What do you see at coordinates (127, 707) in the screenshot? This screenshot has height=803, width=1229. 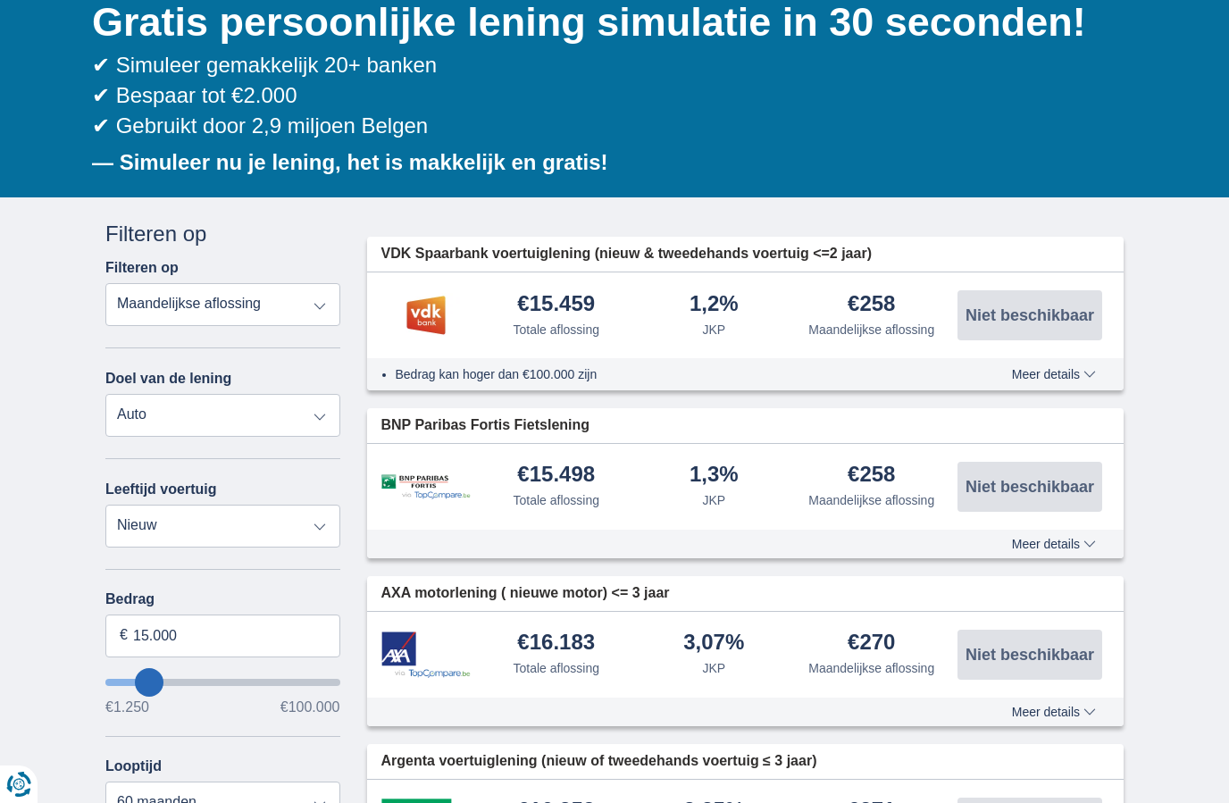 I see `span: €1.250` at bounding box center [127, 707].